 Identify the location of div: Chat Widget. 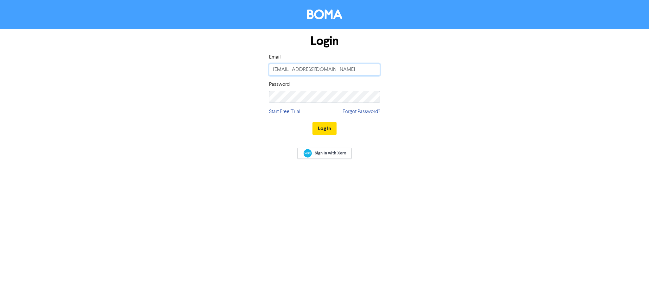
(633, 278).